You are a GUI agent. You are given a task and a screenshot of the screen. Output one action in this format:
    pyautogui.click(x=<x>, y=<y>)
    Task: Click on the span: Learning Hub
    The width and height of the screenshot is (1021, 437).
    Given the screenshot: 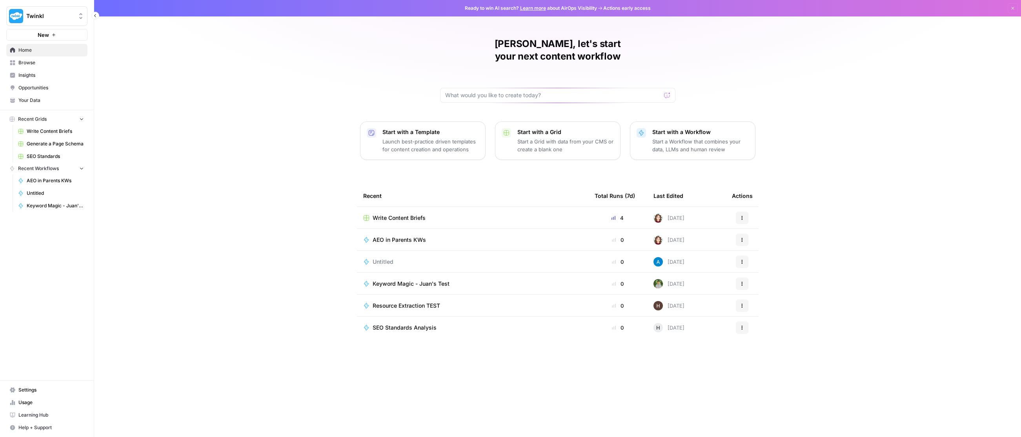 What is the action you would take?
    pyautogui.click(x=51, y=415)
    